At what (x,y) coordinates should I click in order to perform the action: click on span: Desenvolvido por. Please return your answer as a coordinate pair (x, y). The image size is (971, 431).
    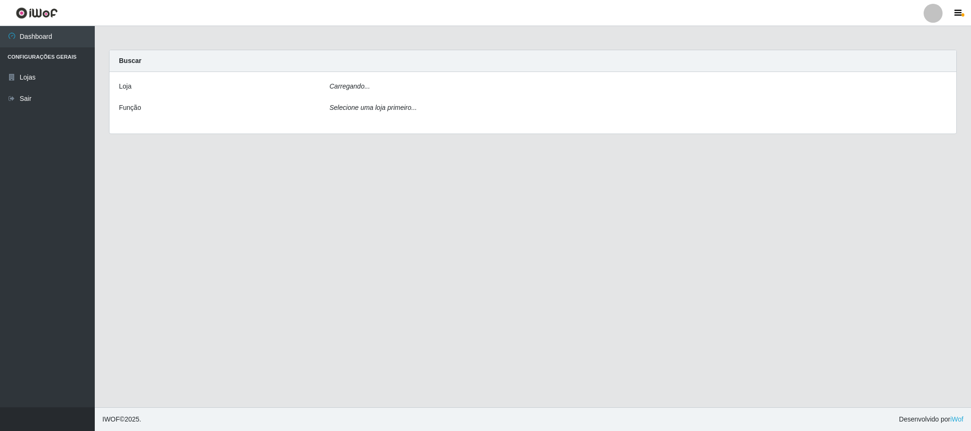
    Looking at the image, I should click on (931, 419).